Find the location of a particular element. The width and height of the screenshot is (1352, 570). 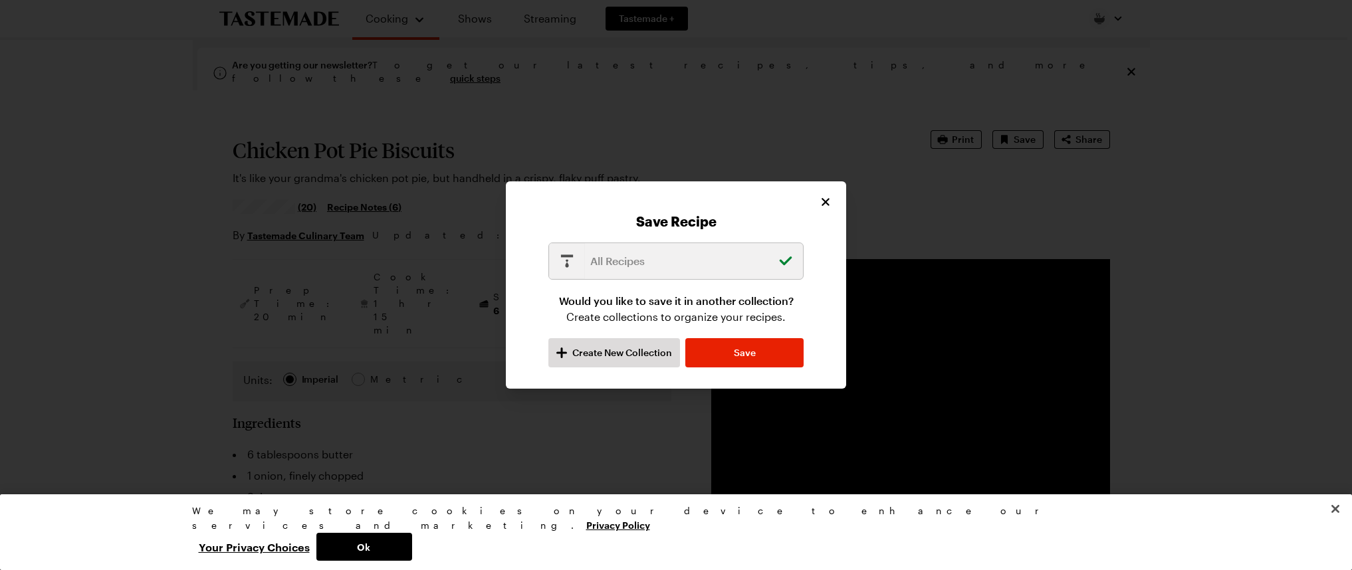

button: Ok is located at coordinates (364, 547).